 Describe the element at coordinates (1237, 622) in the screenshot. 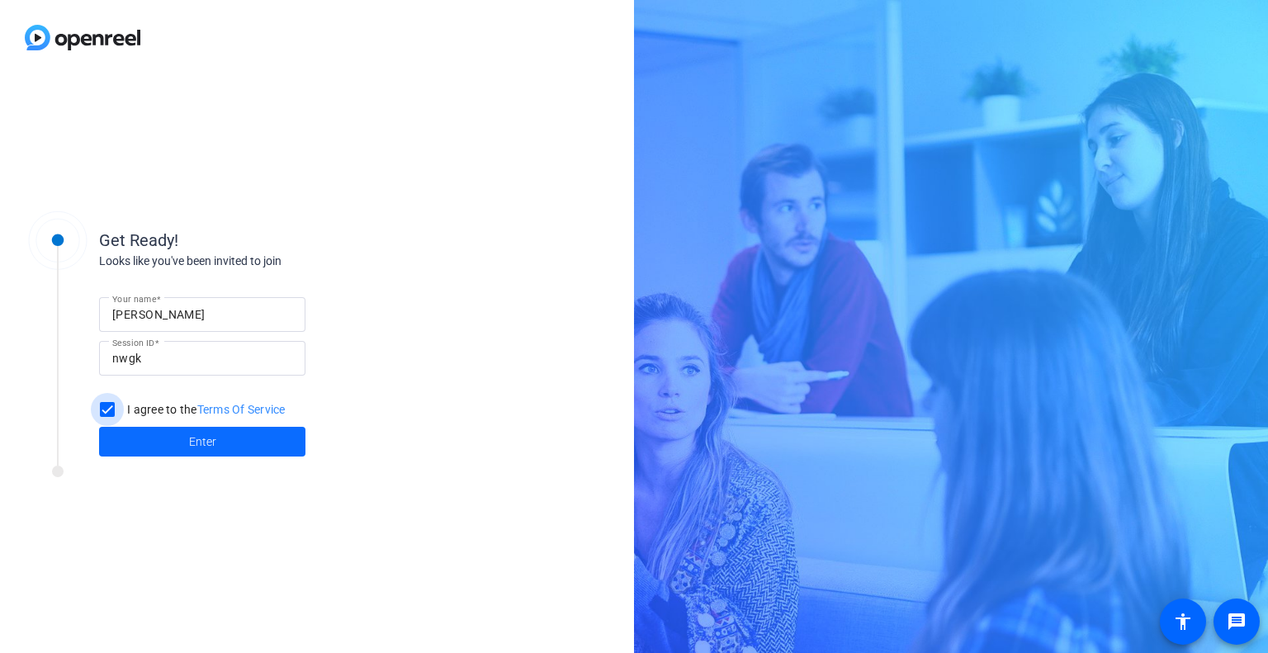

I see `mat-icon: message` at that location.